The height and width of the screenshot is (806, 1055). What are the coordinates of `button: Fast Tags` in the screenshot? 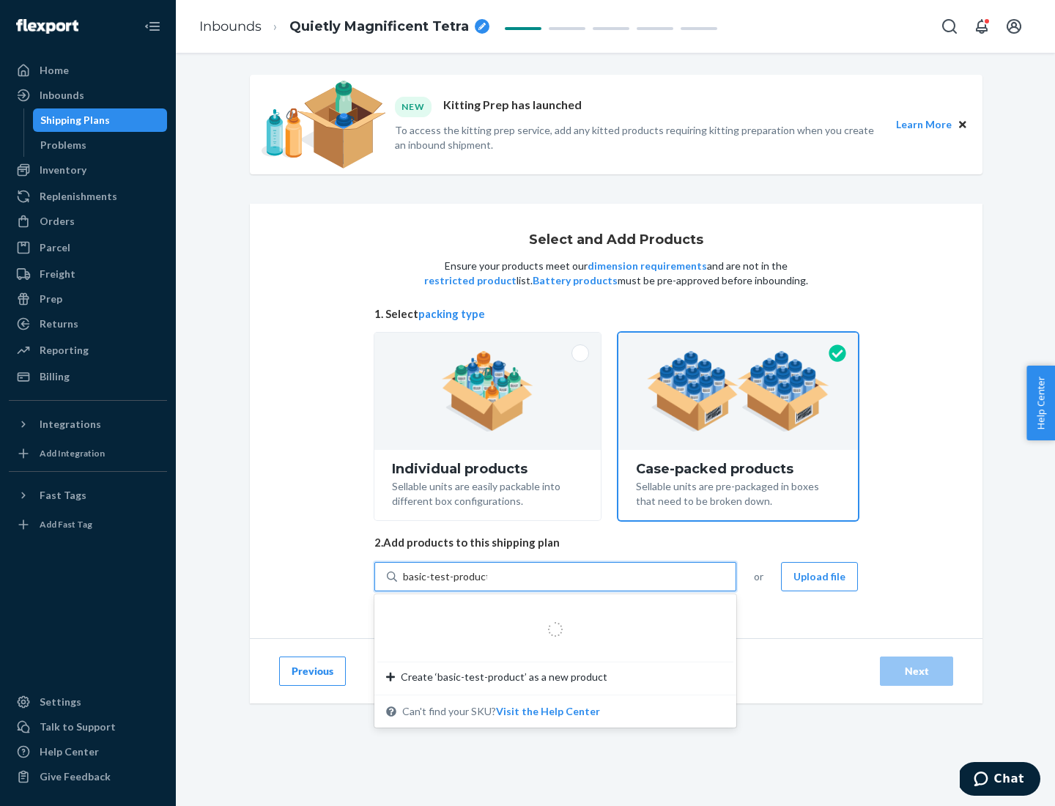 It's located at (88, 495).